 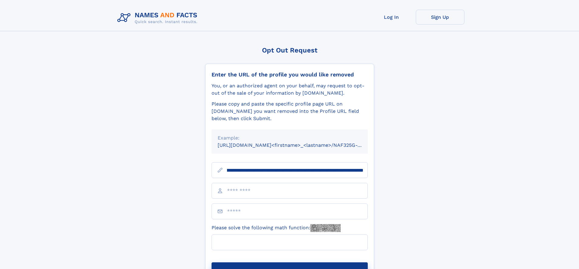 What do you see at coordinates (391, 17) in the screenshot?
I see `a: Log In` at bounding box center [391, 17].